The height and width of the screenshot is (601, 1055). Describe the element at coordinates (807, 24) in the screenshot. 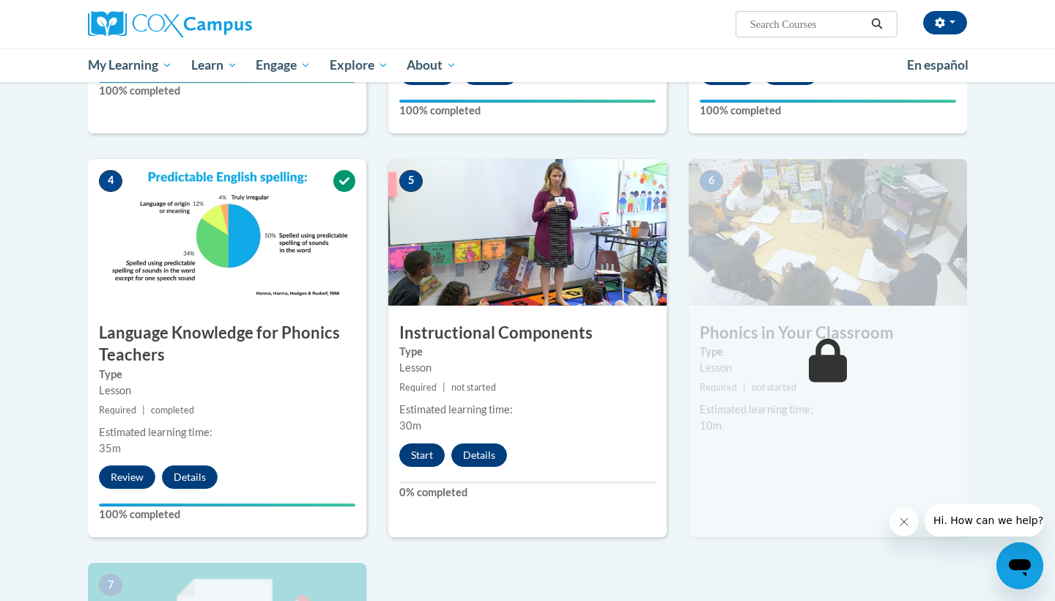

I see `input: Search Courses` at that location.